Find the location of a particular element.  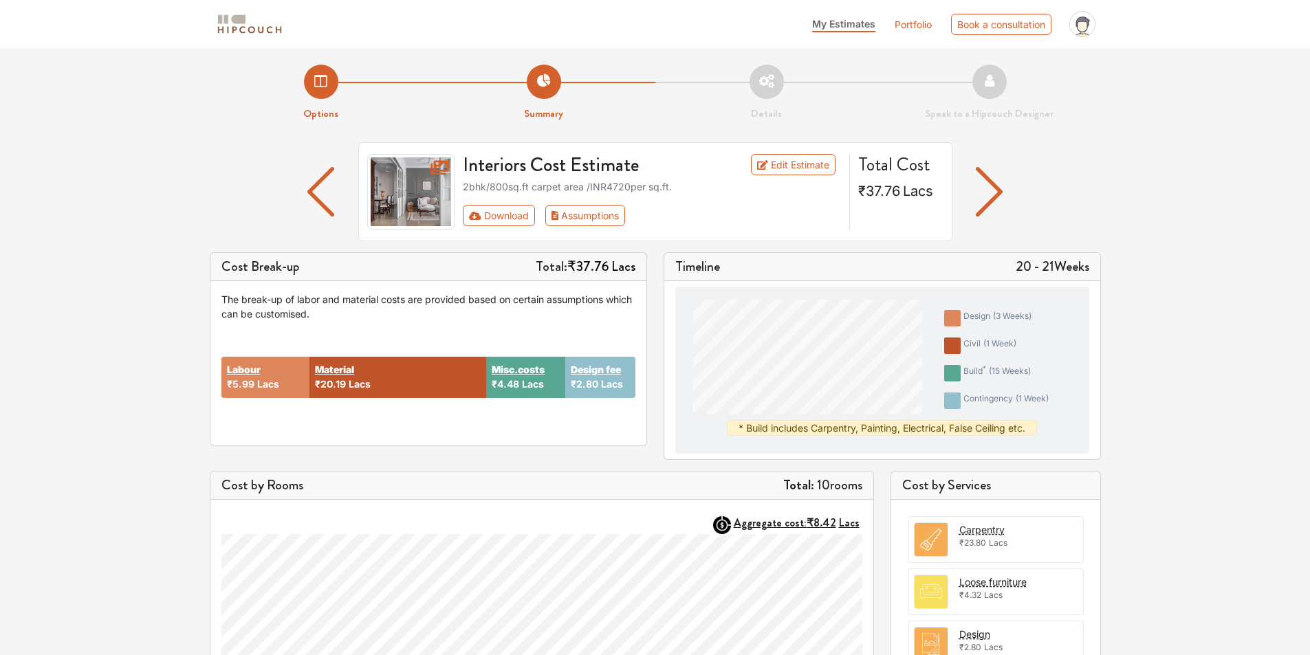

strong: Design fee is located at coordinates (596, 369).